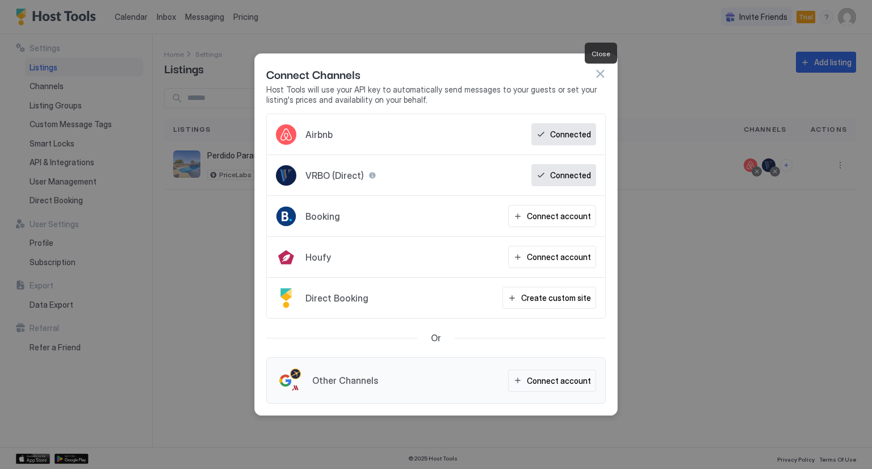 This screenshot has height=469, width=872. I want to click on span: Direct Booking, so click(337, 298).